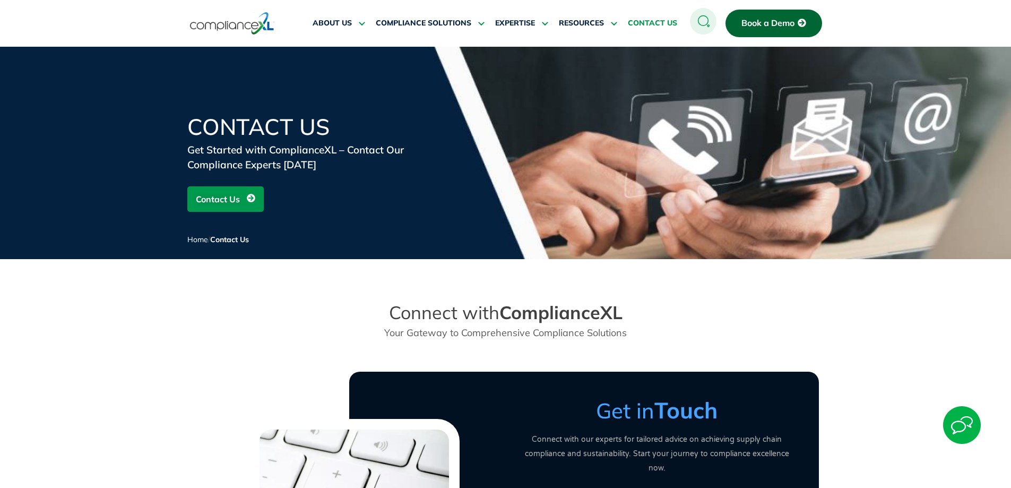  What do you see at coordinates (315, 127) in the screenshot?
I see `h1: Contact Us` at bounding box center [315, 127].